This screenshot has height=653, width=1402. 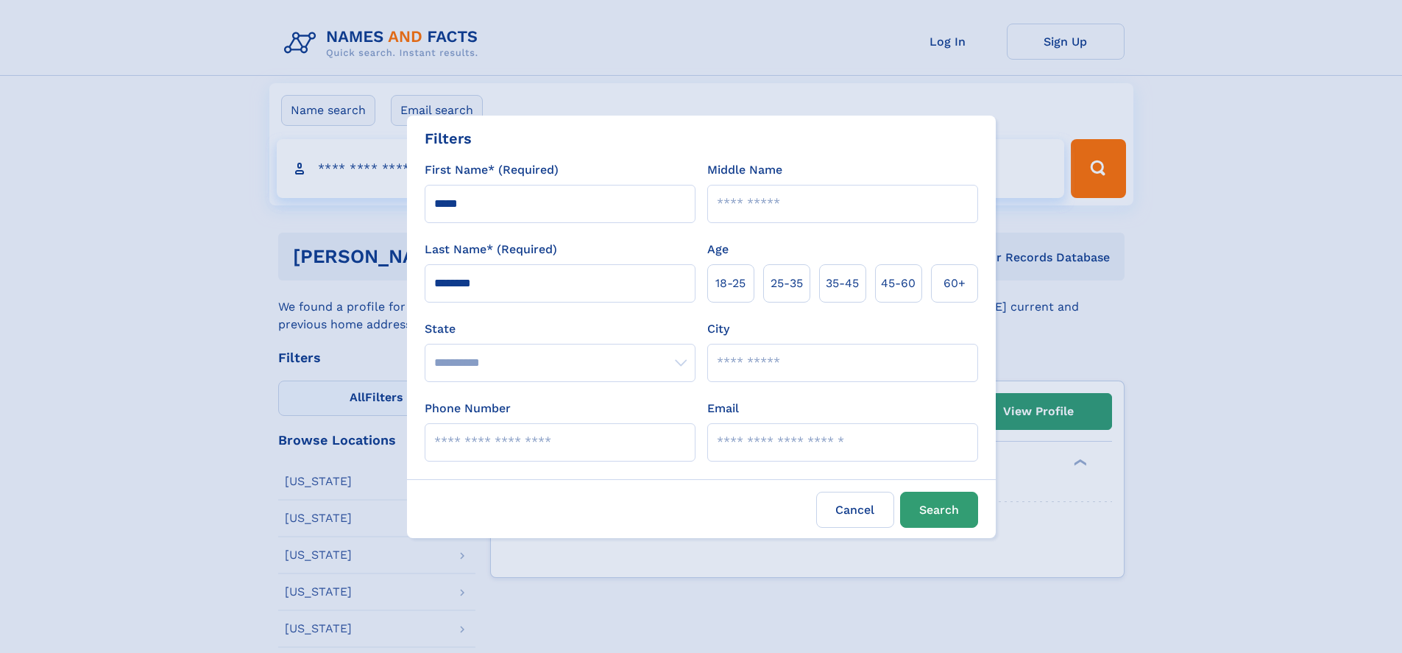 What do you see at coordinates (448, 138) in the screenshot?
I see `div: Filters` at bounding box center [448, 138].